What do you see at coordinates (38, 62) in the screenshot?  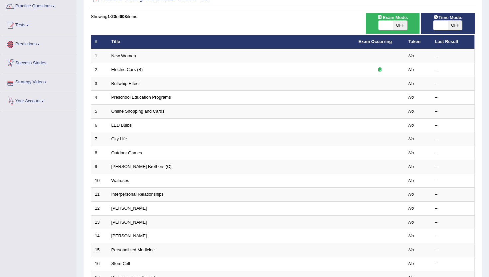 I see `a: Success Stories` at bounding box center [38, 62].